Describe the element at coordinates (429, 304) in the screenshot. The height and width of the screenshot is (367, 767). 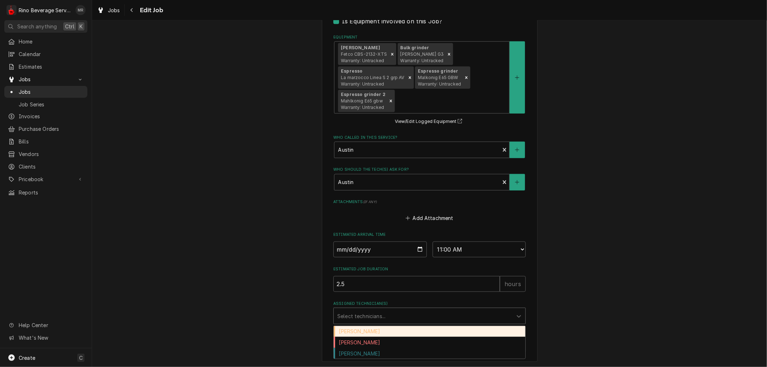
I see `label: Assigned Technician(s)` at that location.